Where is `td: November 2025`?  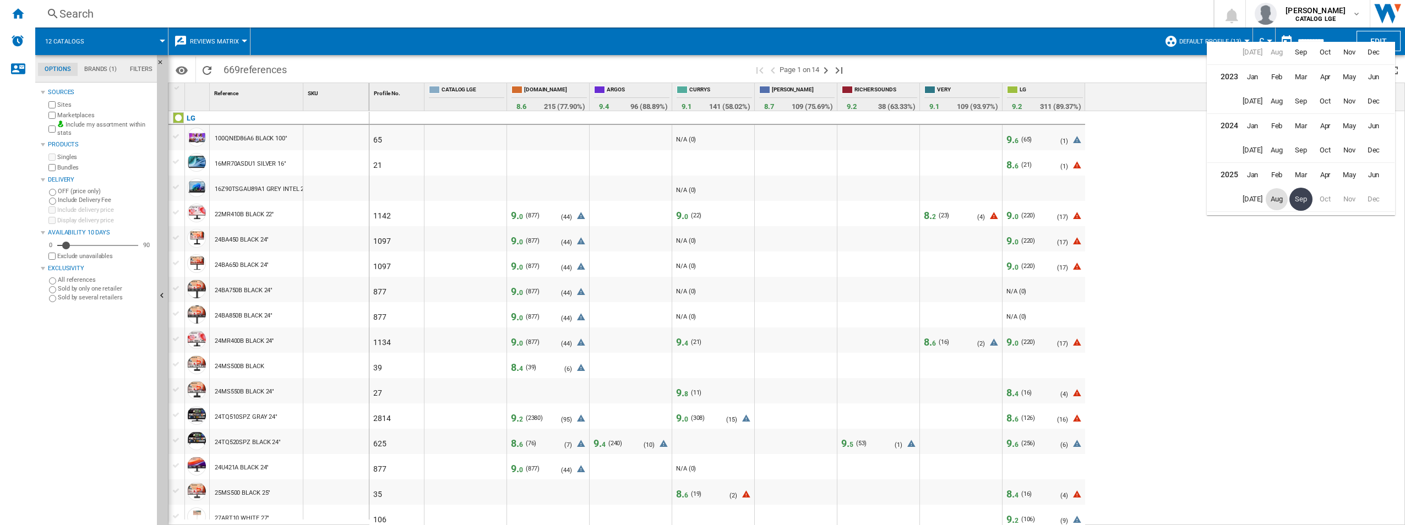 td: November 2025 is located at coordinates (1349, 199).